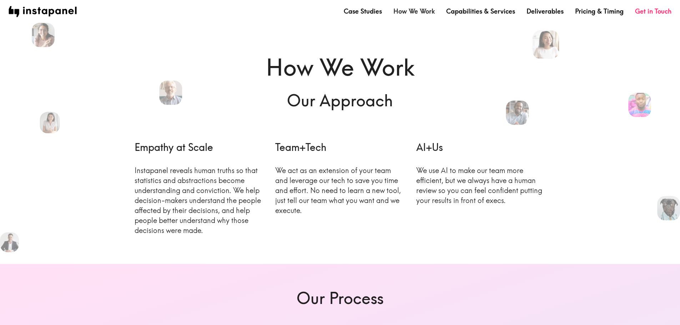  Describe the element at coordinates (653, 11) in the screenshot. I see `a: Get in Touch` at that location.